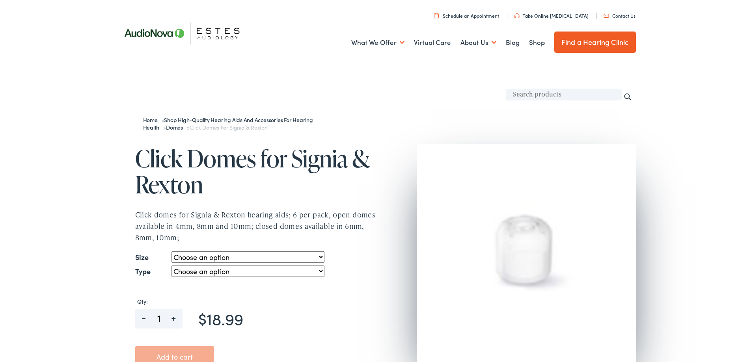 The image size is (751, 362). Describe the element at coordinates (143, 272) in the screenshot. I see `label: Type` at that location.